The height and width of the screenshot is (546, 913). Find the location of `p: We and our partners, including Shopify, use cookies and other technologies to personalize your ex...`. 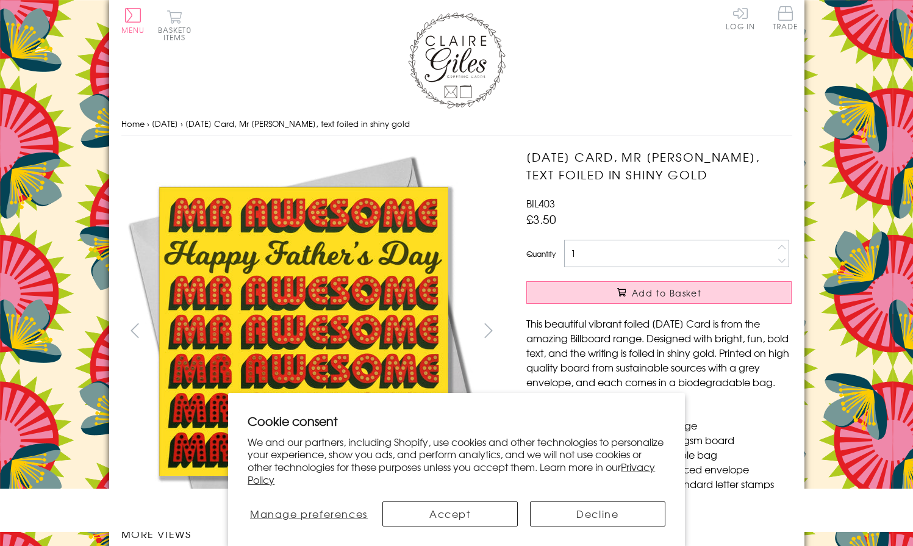

p: We and our partners, including Shopify, use cookies and other technologies to personalize your ex... is located at coordinates (456, 460).